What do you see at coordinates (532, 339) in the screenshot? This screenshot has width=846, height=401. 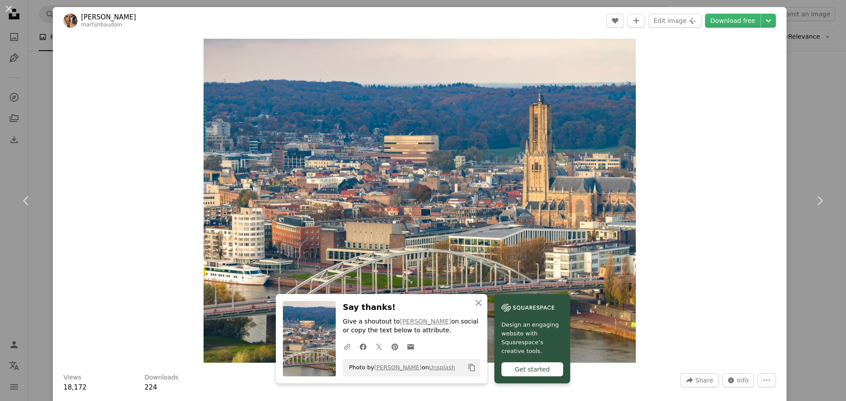 I see `a: Design an engaging website with Squarespace’s creative tools.Get started` at bounding box center [532, 339].